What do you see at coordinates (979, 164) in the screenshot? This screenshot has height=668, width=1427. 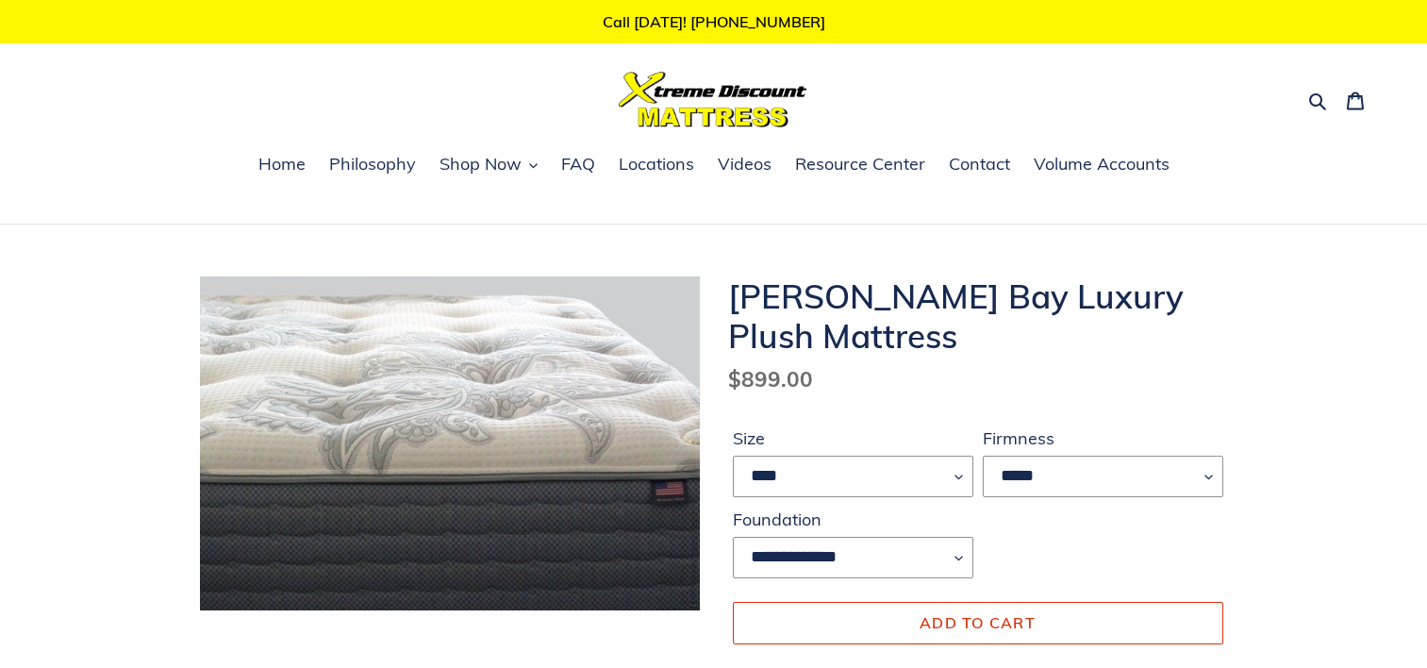 I see `span: Contact` at bounding box center [979, 164].